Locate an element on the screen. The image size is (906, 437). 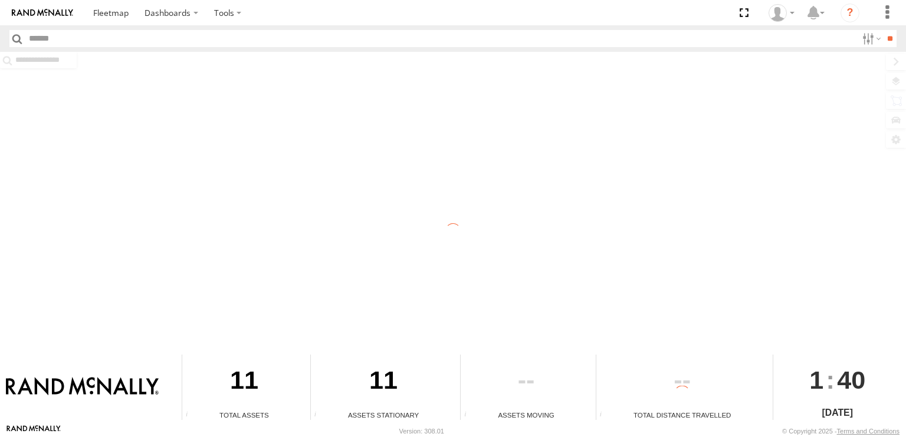
div: Version: 308.01 is located at coordinates (422, 432).